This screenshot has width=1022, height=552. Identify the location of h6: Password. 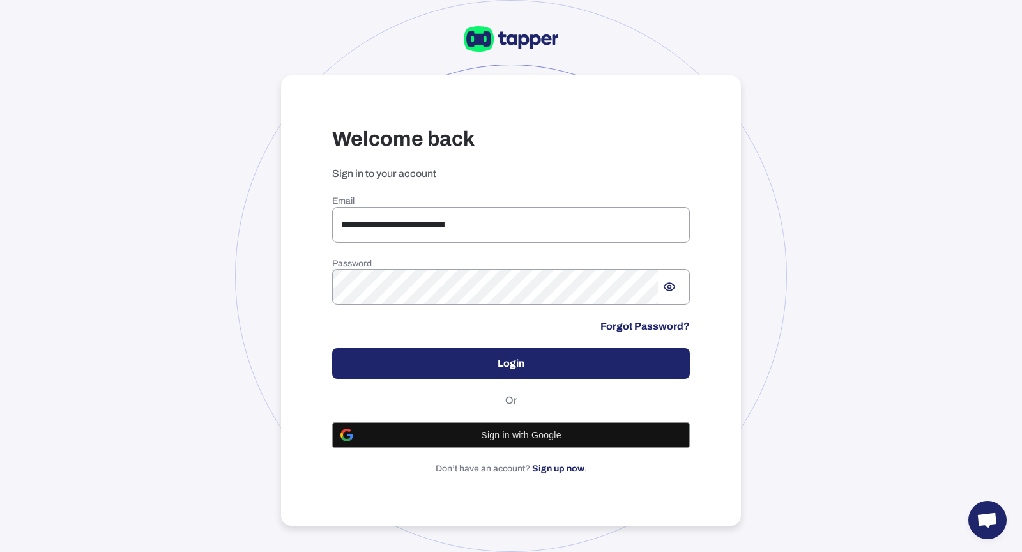
(511, 264).